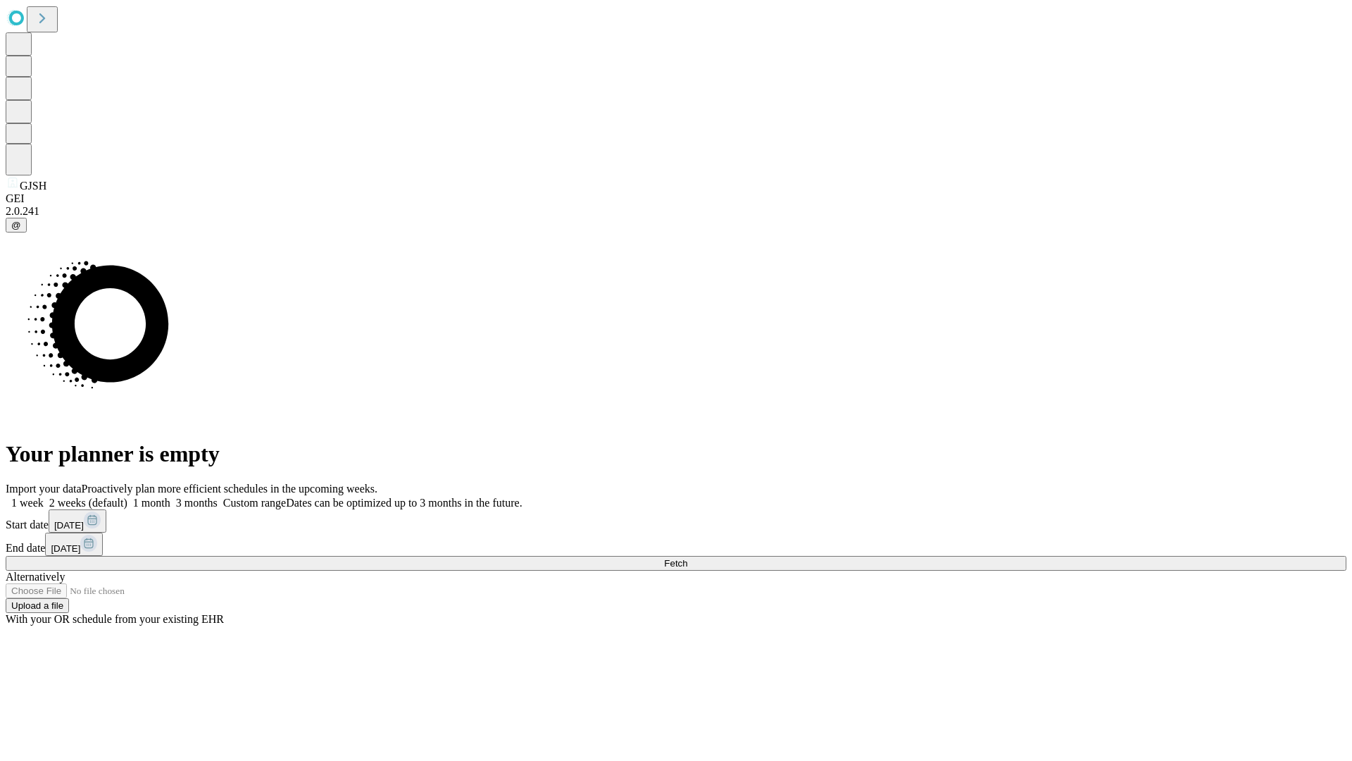  Describe the element at coordinates (151, 502) in the screenshot. I see `span: 1 month` at that location.